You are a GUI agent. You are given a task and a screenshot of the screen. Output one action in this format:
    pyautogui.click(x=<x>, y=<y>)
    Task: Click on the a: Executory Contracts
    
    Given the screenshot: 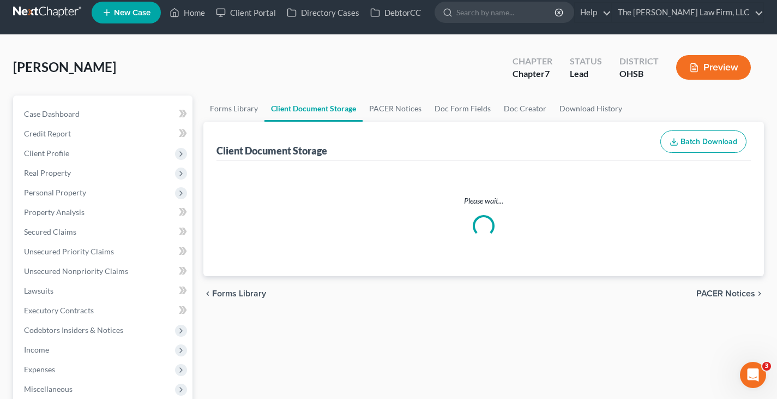 What is the action you would take?
    pyautogui.click(x=104, y=310)
    